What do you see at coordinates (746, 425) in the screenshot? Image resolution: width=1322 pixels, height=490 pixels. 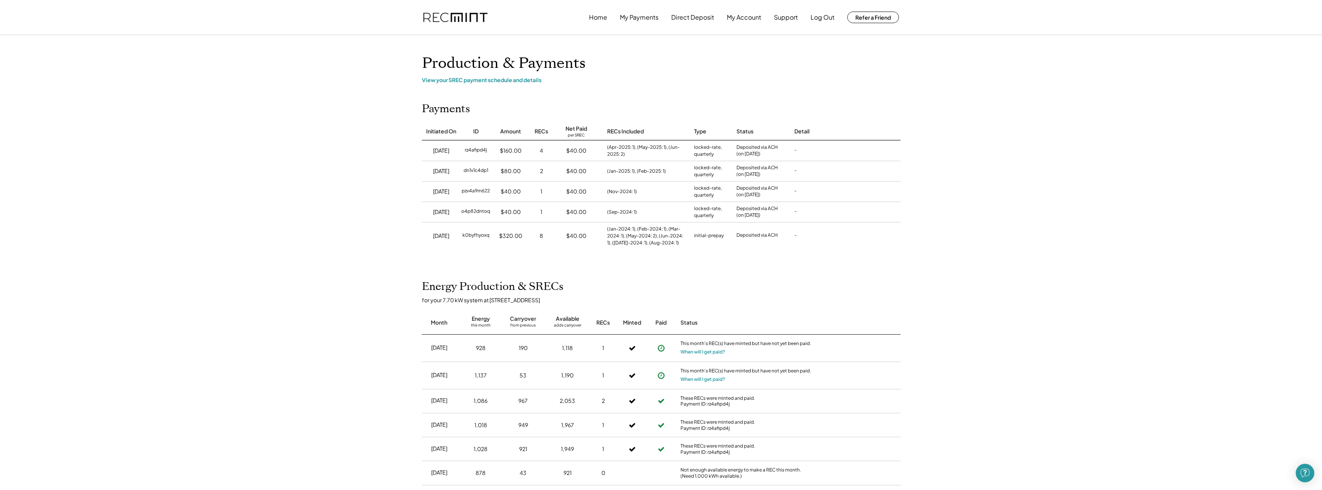 I see `div: These RECs were minted and paid. Payment ID: rz4afipd4j` at bounding box center [746, 425].